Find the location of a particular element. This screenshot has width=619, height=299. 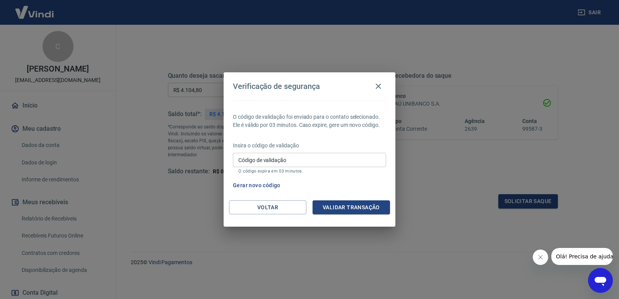

button: Validar transação is located at coordinates (351, 207).